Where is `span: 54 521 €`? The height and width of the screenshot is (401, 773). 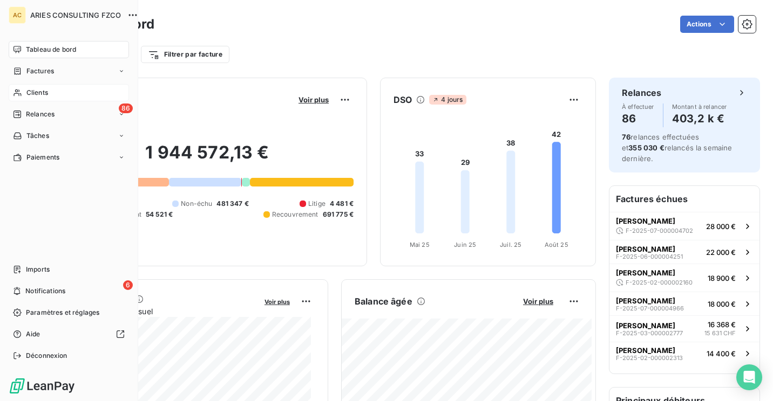 span: 54 521 € is located at coordinates (159, 215).